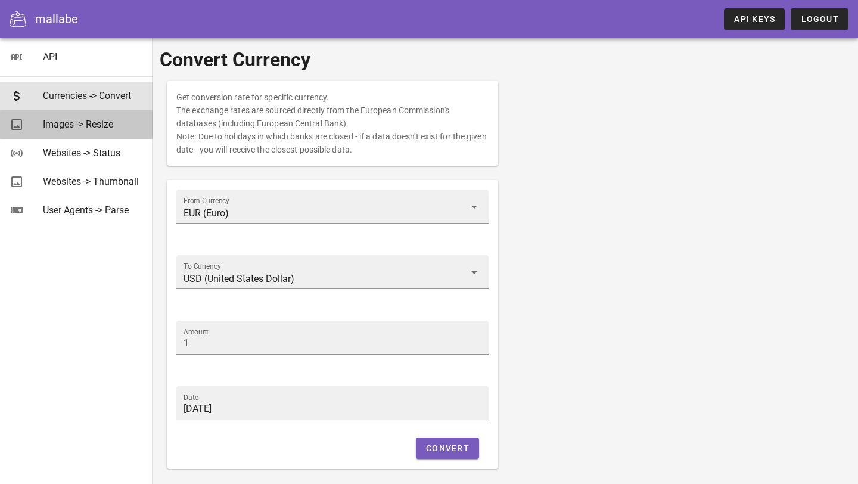  Describe the element at coordinates (93, 181) in the screenshot. I see `div: Websites -> Thumbnail` at that location.